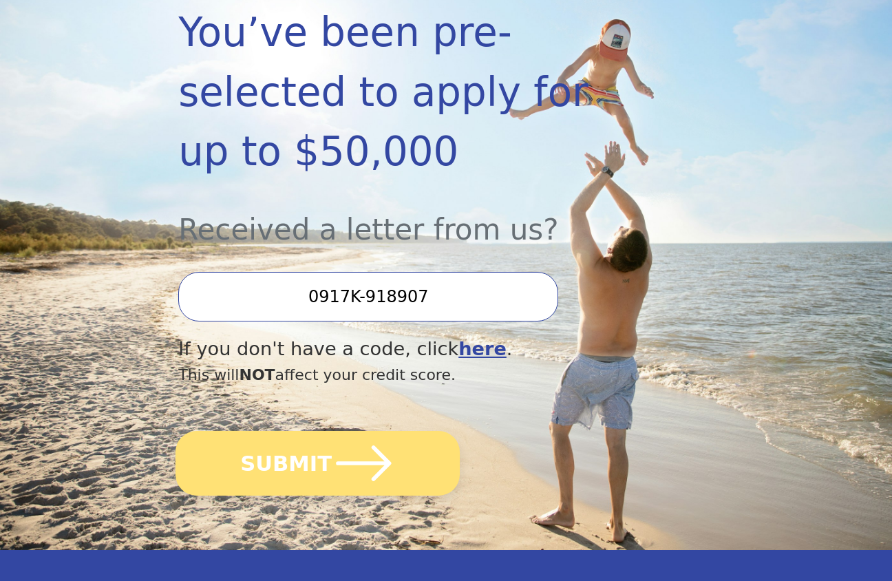 The width and height of the screenshot is (892, 581). Describe the element at coordinates (406, 92) in the screenshot. I see `div: You’ve been pre-selected to apply for up to $50,000` at that location.